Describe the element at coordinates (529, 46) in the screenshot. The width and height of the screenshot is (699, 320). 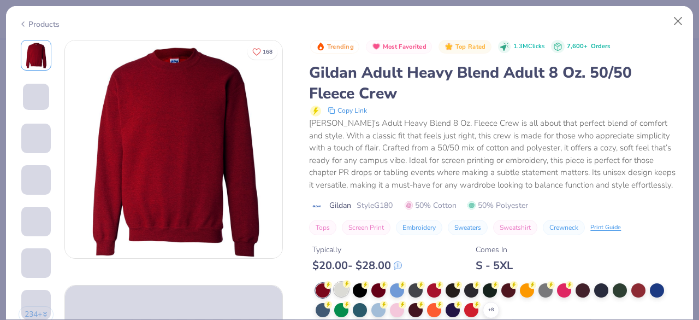
I see `span: 1.3M Clicks` at that location.